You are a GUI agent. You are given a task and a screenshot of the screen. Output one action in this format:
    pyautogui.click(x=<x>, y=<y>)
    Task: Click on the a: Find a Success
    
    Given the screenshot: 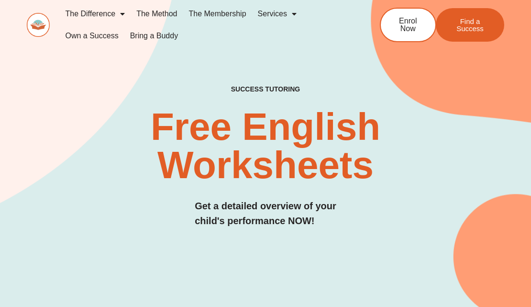 What is the action you would take?
    pyautogui.click(x=470, y=25)
    